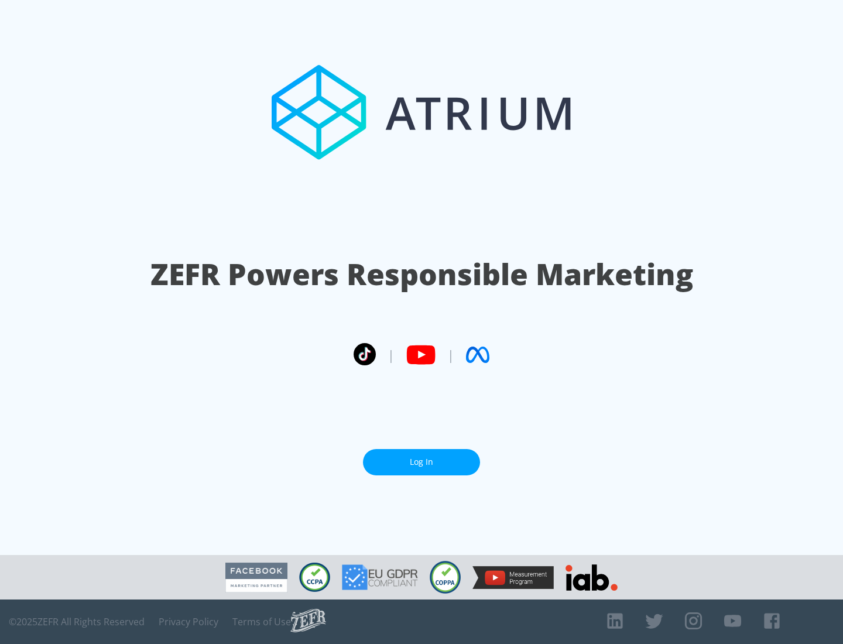 Image resolution: width=843 pixels, height=644 pixels. I want to click on img: IAB, so click(592, 578).